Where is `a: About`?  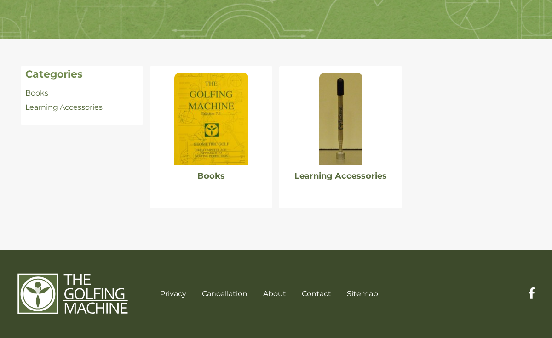
a: About is located at coordinates (274, 294).